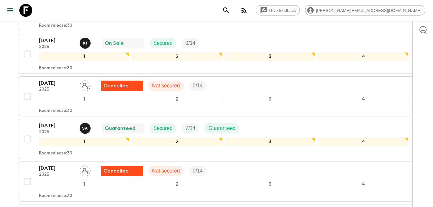 This screenshot has width=433, height=207. I want to click on p: 7 / 14, so click(190, 128).